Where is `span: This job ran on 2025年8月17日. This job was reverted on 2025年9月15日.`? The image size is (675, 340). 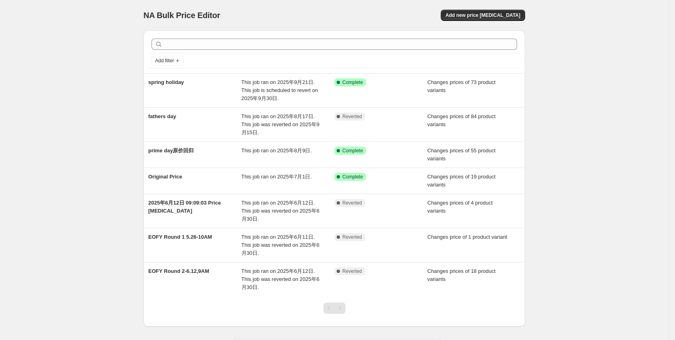
span: This job ran on 2025年8月17日. This job was reverted on 2025年9月15日. is located at coordinates (280, 124).